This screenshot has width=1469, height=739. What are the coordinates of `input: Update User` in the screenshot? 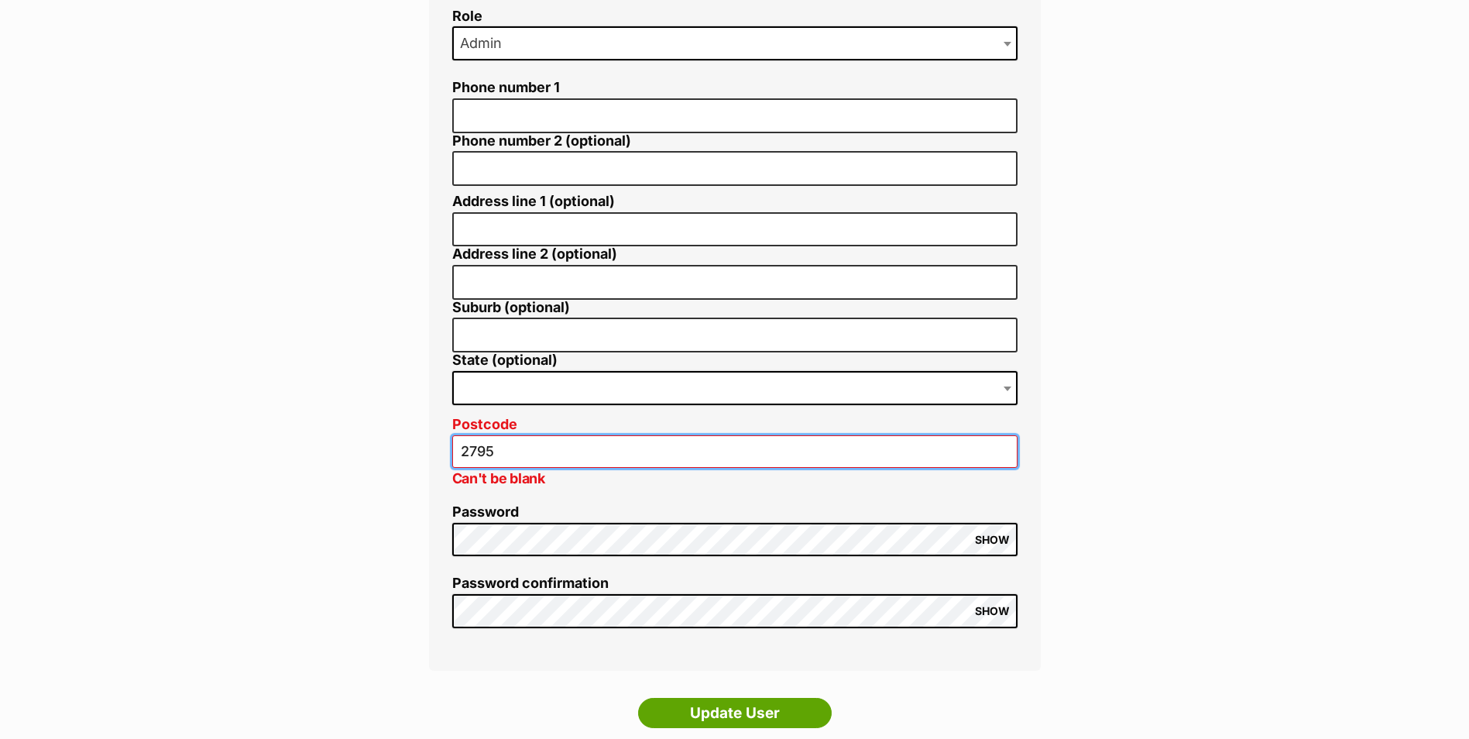 It's located at (735, 713).